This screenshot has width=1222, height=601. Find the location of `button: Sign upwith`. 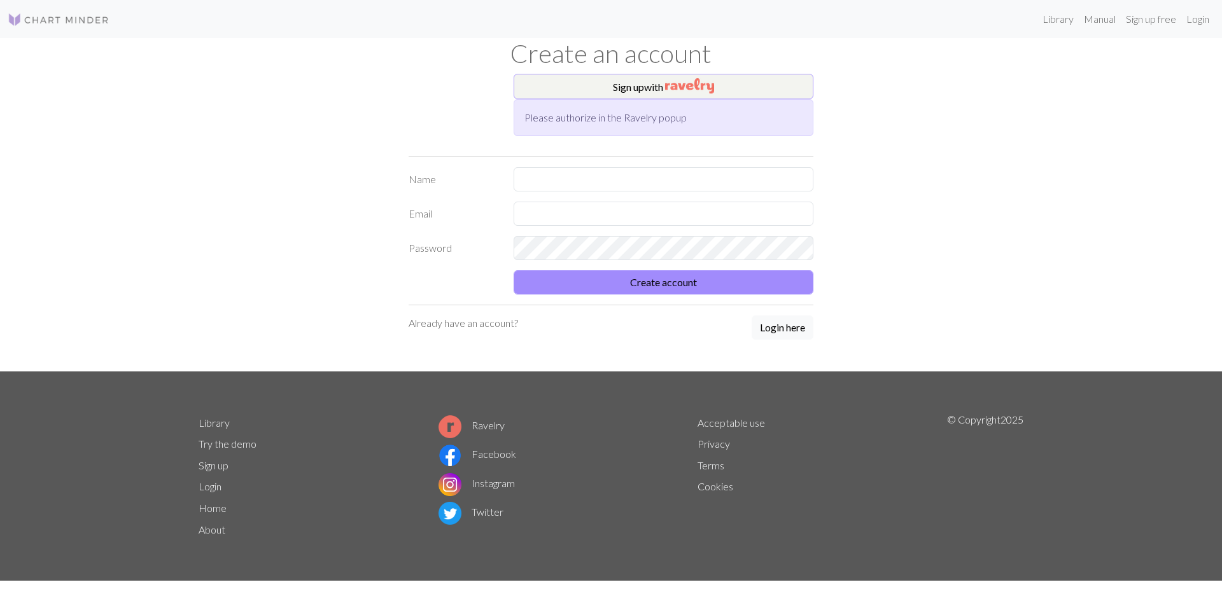

button: Sign upwith is located at coordinates (663, 87).